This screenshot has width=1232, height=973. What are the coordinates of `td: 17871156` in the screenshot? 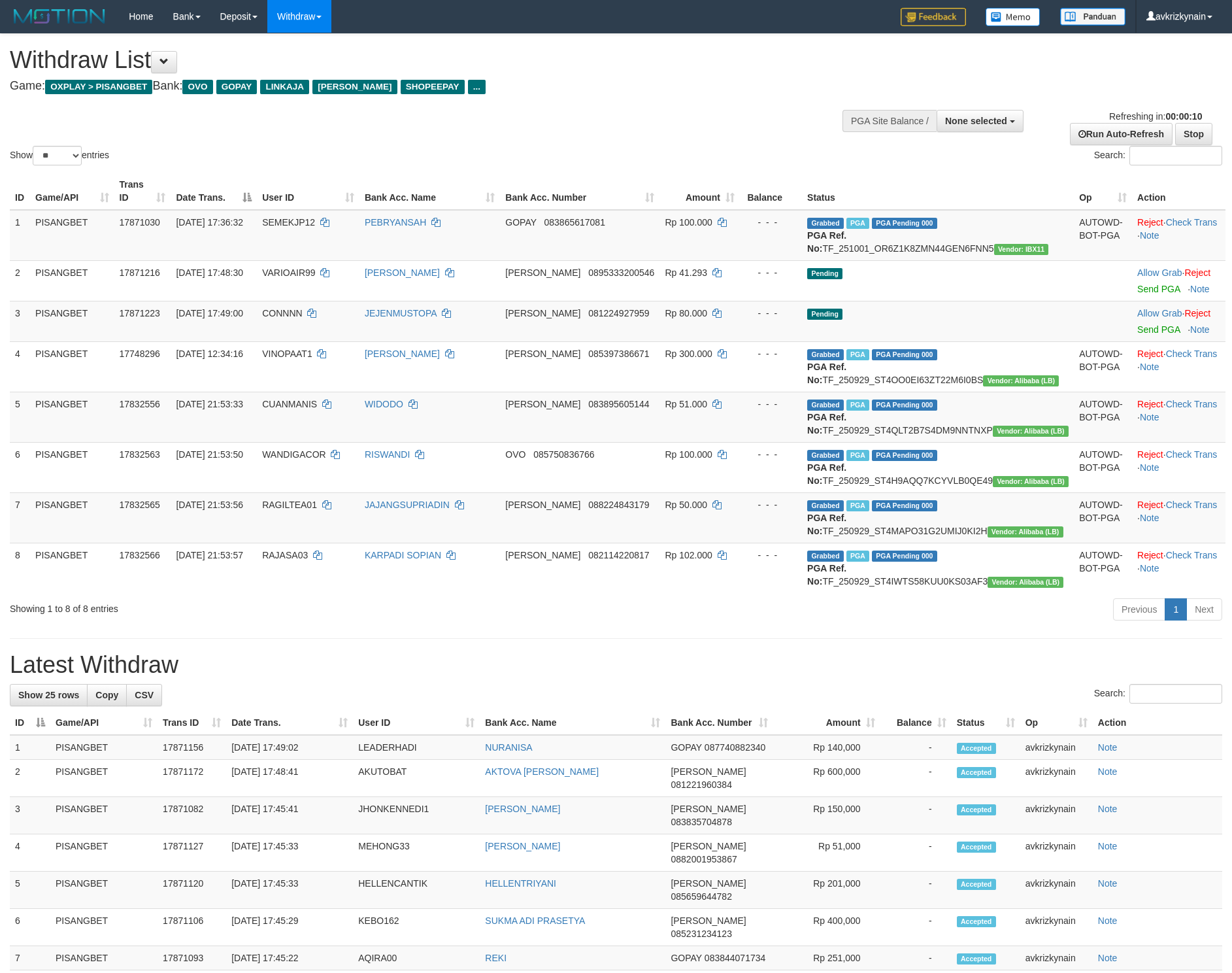 It's located at (191, 747).